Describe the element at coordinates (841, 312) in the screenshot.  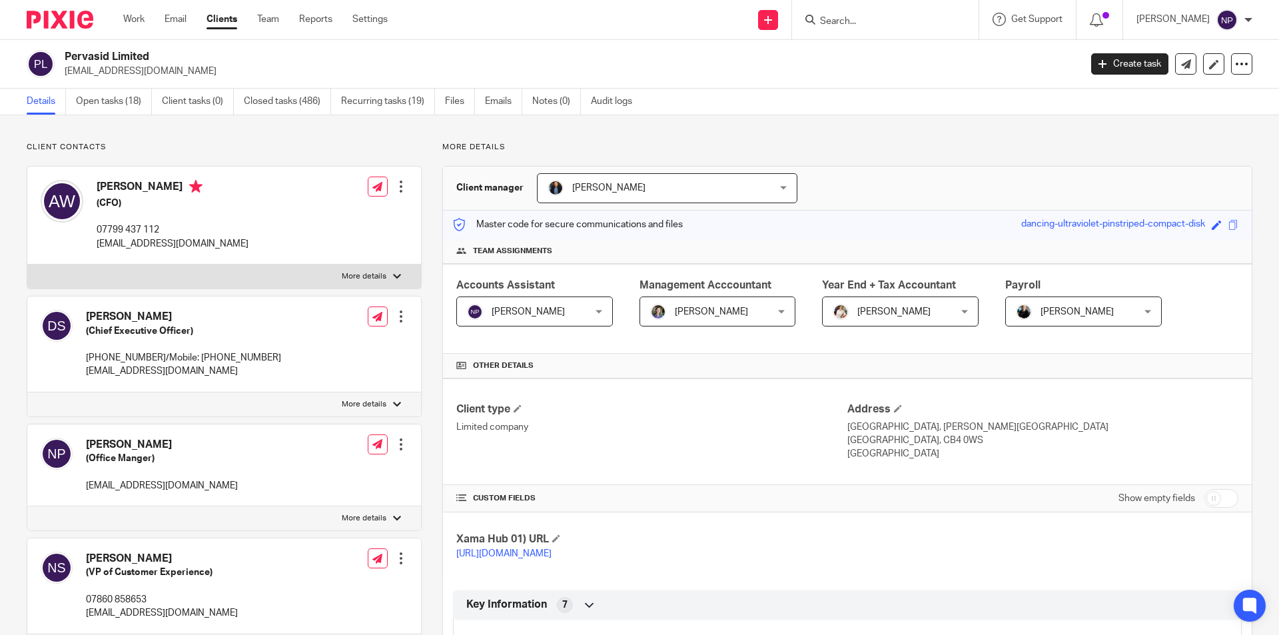
I see `img: Kayleigh%20Henson.jpeg` at that location.